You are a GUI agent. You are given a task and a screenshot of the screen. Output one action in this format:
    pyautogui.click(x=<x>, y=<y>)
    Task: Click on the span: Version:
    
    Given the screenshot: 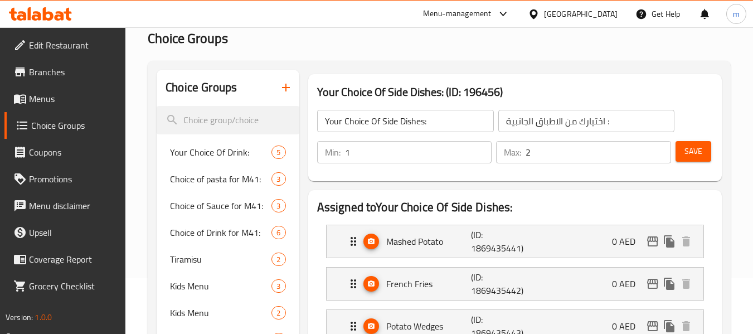 What is the action you would take?
    pyautogui.click(x=19, y=317)
    